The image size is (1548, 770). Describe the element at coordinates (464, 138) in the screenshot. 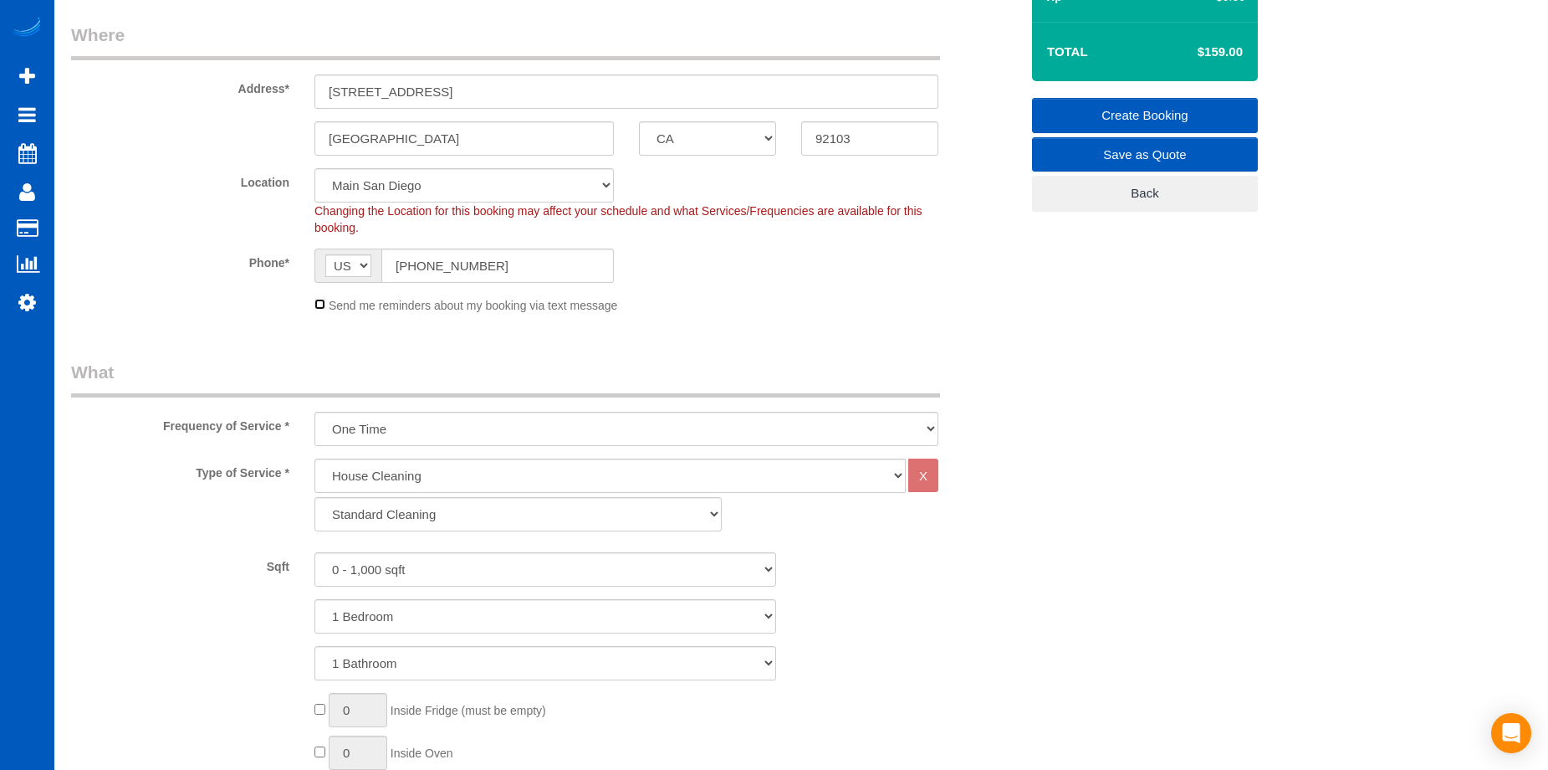

I see `input: City*` at that location.